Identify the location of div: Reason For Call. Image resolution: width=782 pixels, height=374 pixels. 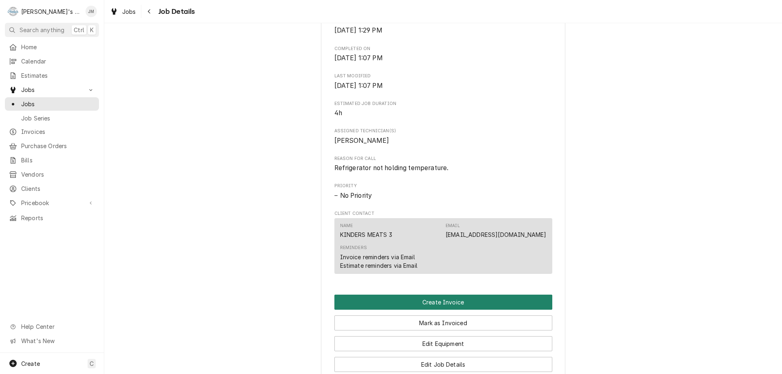
(443, 164).